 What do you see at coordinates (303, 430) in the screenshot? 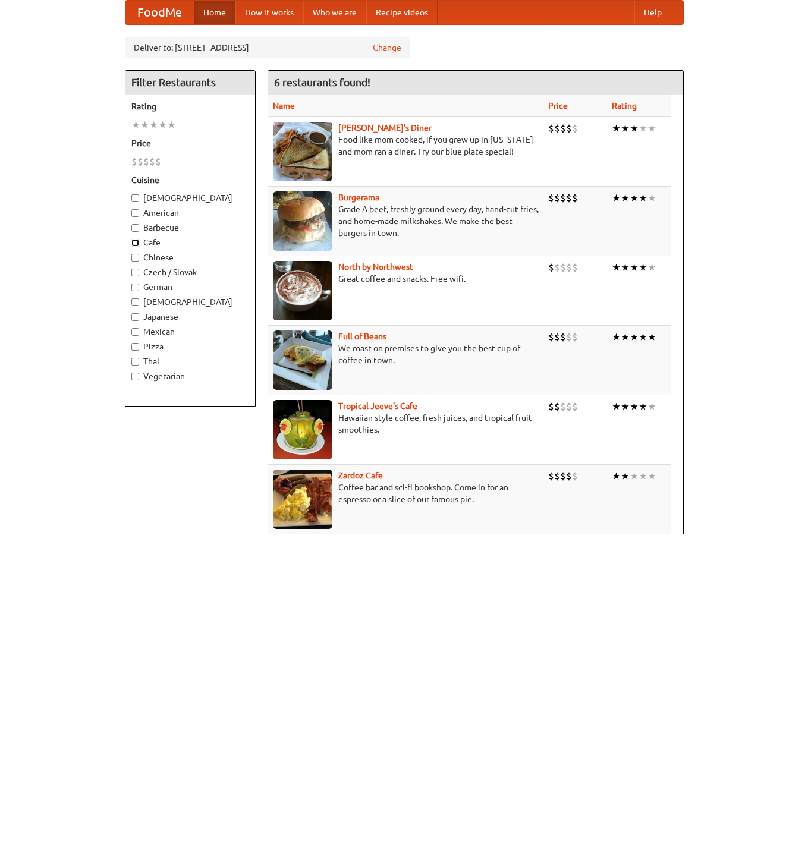
I see `img: jeeves.jpg` at bounding box center [303, 430].